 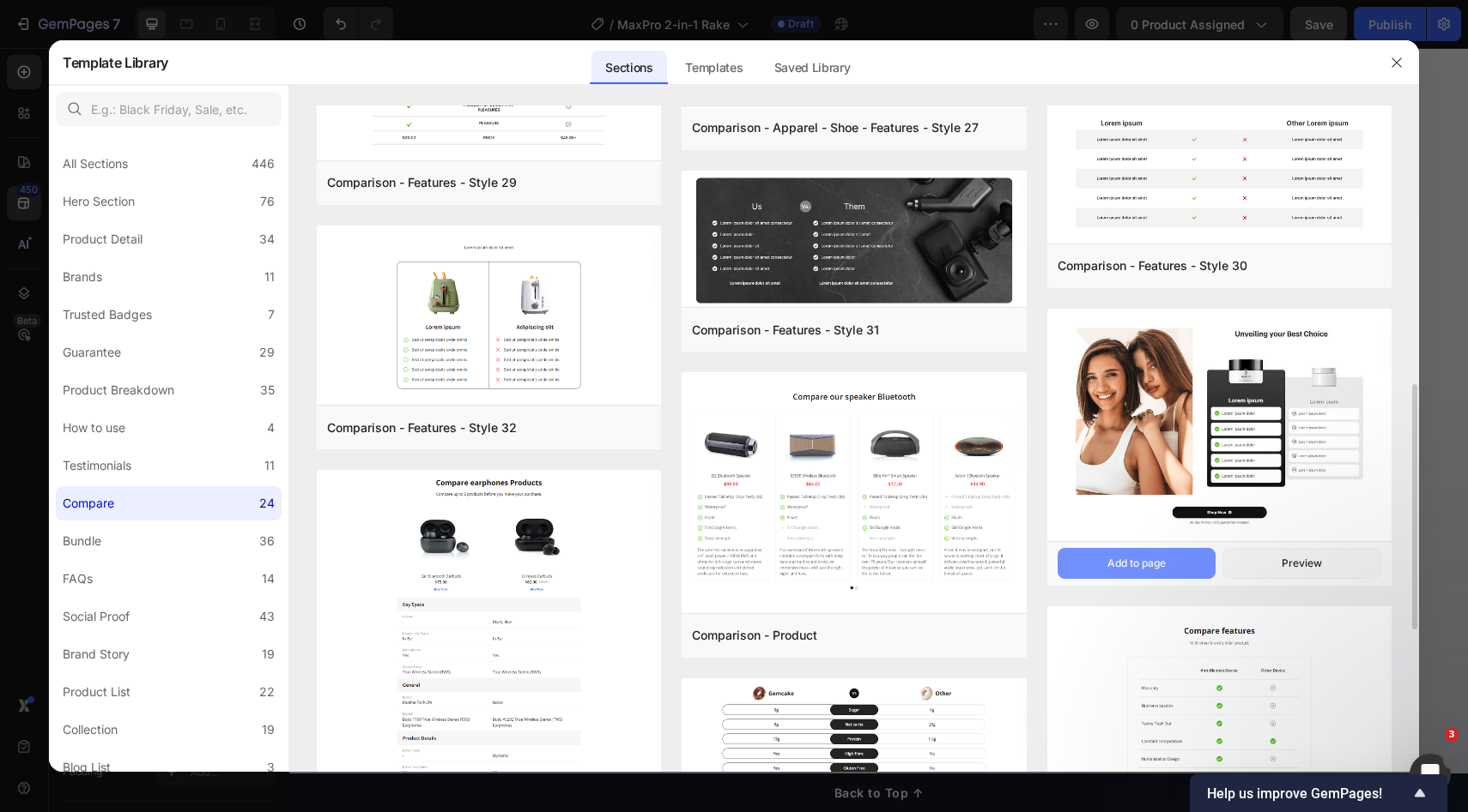 What do you see at coordinates (267, 692) in the screenshot?
I see `div: 22` at bounding box center [267, 692].